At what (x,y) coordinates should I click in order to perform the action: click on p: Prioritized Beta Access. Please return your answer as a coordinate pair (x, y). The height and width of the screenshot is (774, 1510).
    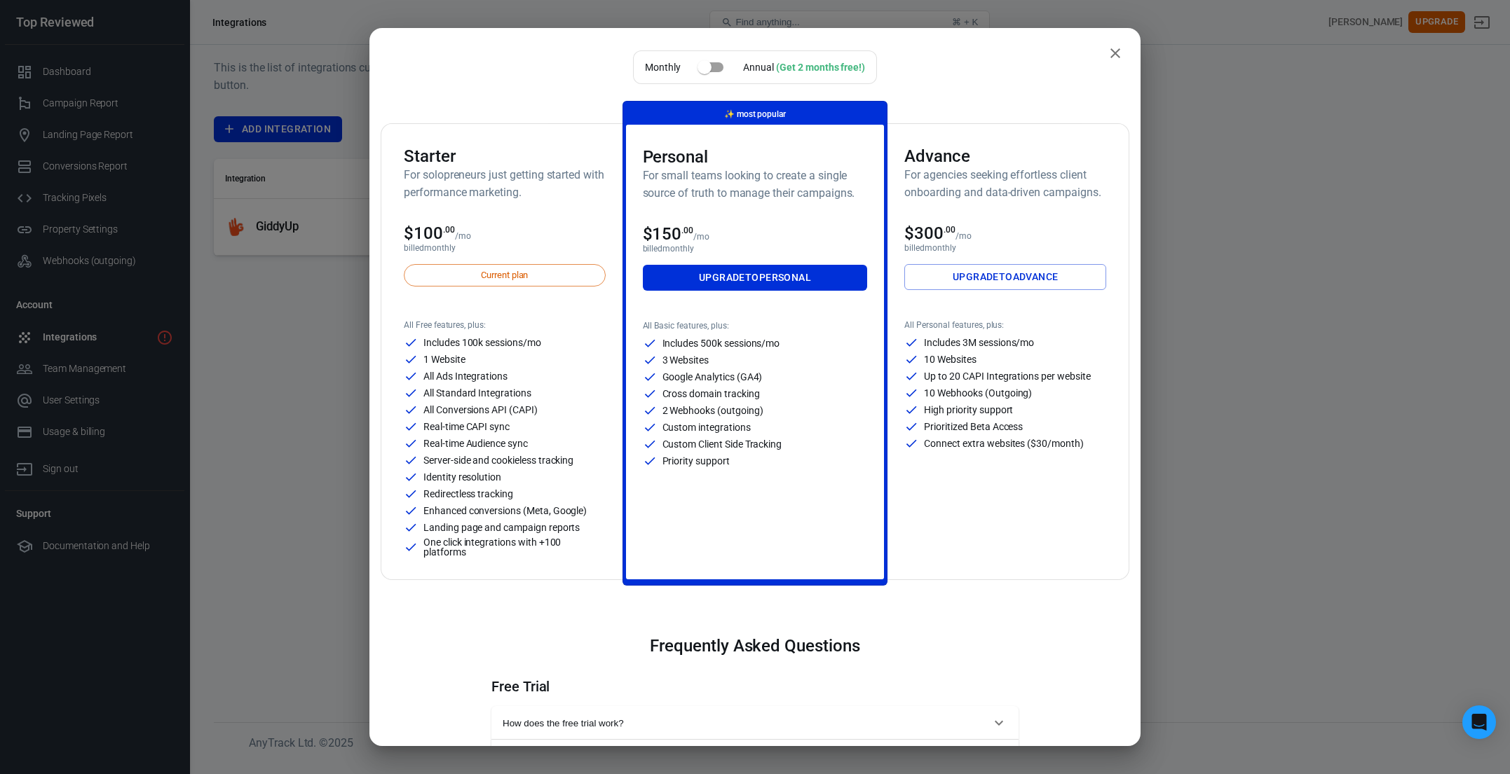
    Looking at the image, I should click on (973, 427).